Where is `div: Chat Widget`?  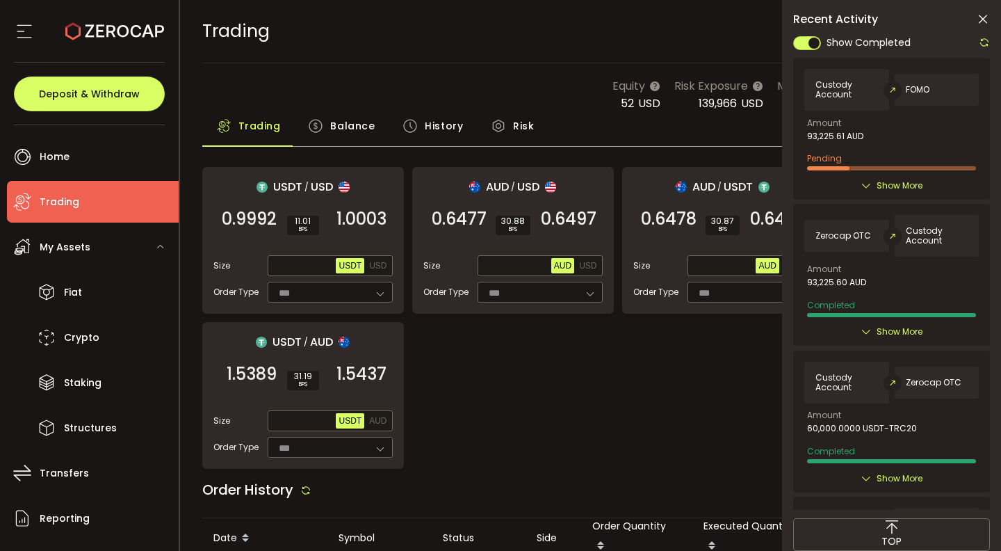
div: Chat Widget is located at coordinates (919, 476).